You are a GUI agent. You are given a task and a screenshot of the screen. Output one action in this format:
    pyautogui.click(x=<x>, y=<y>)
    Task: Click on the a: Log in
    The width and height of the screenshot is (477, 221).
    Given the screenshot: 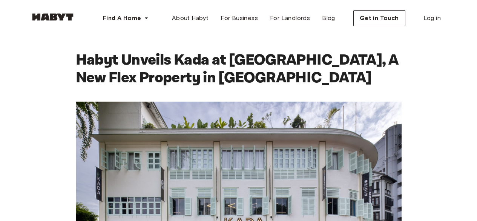 What is the action you would take?
    pyautogui.click(x=432, y=18)
    